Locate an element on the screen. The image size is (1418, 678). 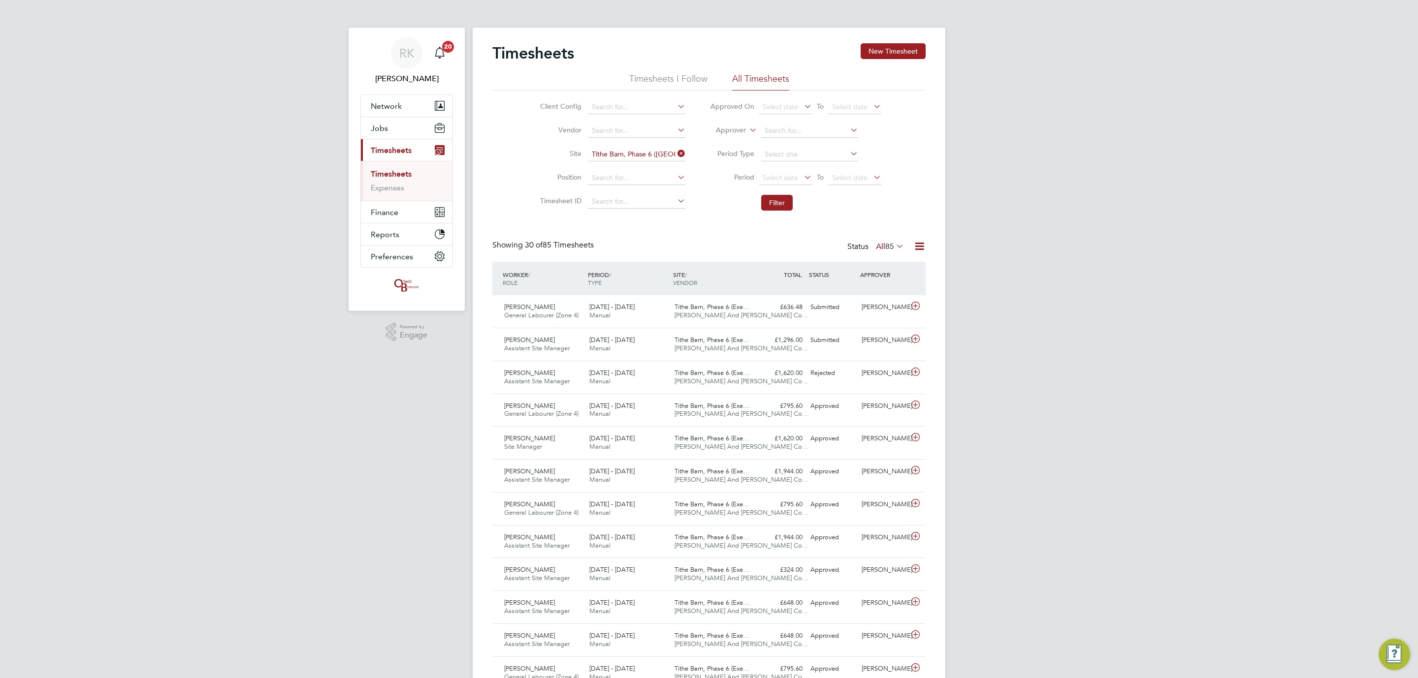
span: ROLE is located at coordinates (510, 283).